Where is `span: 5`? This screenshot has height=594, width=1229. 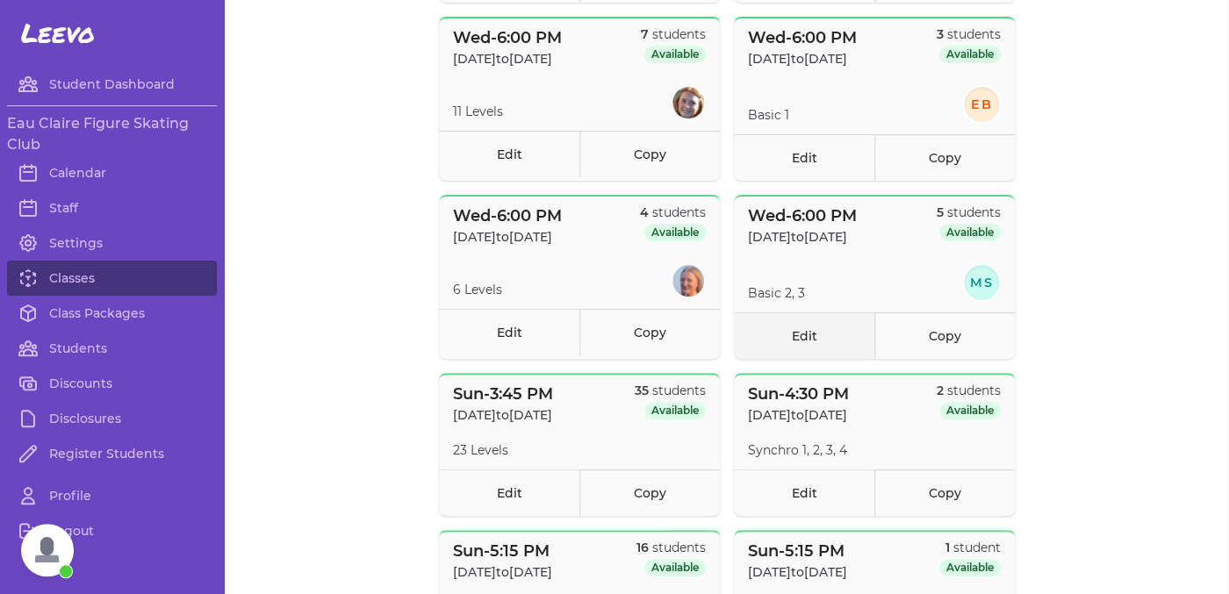
span: 5 is located at coordinates (940, 212).